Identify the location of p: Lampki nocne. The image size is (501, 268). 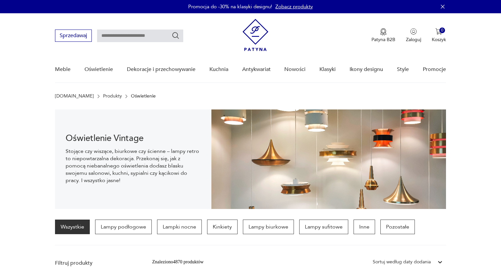
(179, 227).